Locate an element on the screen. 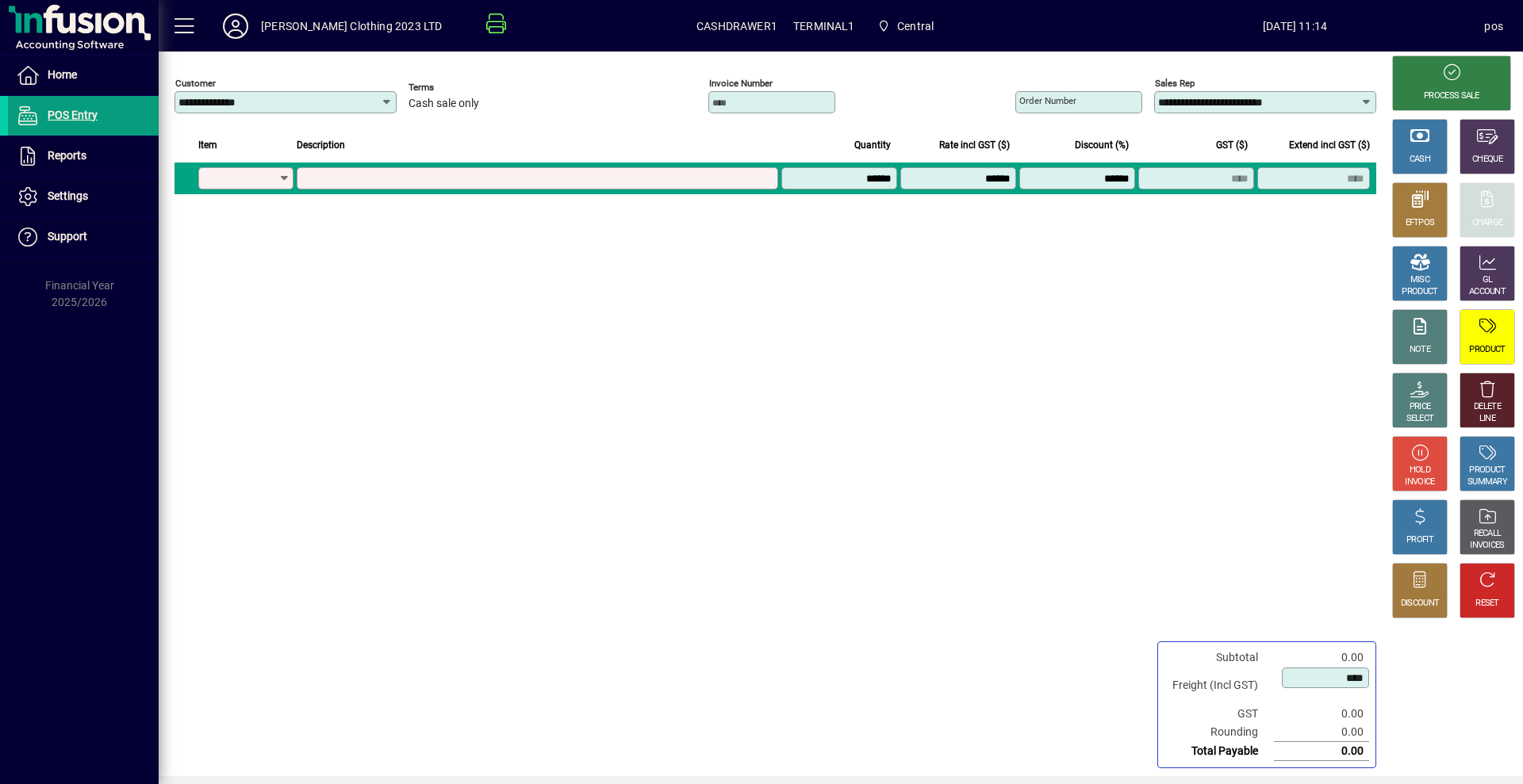 Image resolution: width=1523 pixels, height=784 pixels. a: Settings is located at coordinates (84, 197).